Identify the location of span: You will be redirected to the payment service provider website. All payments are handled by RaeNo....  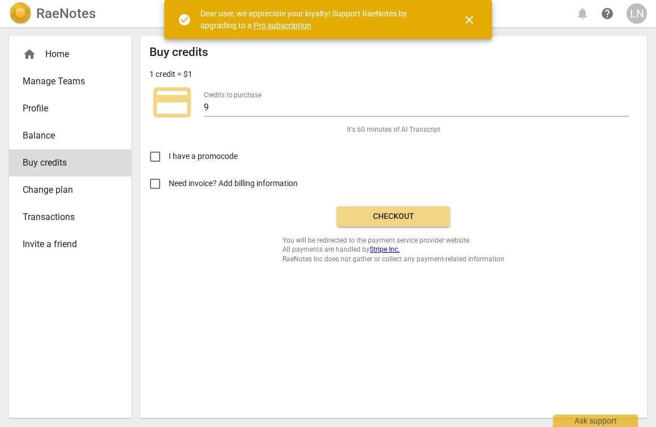
(393, 250).